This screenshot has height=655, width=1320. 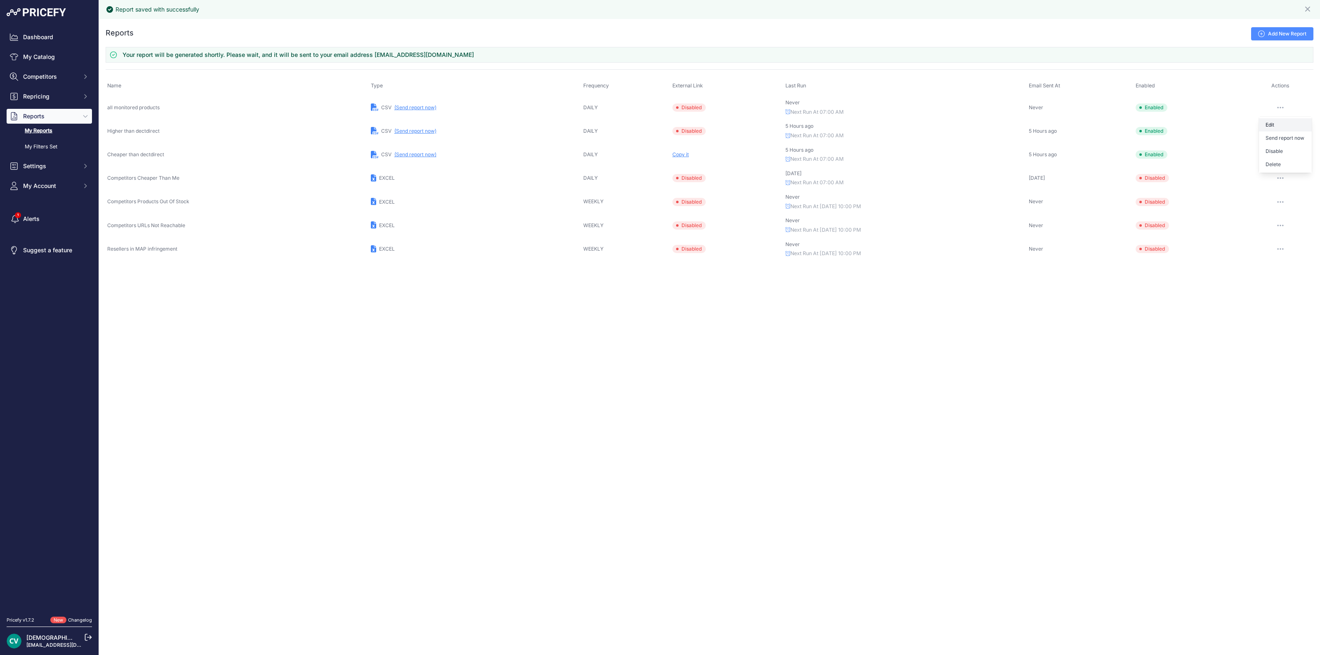 I want to click on a: My Reports, so click(x=49, y=131).